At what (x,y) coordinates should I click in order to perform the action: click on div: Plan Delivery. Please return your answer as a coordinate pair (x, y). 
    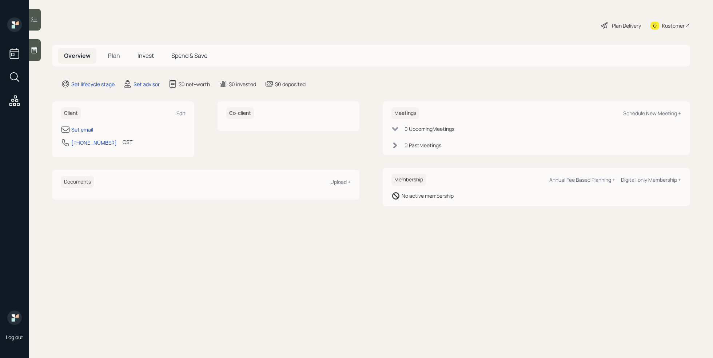
    Looking at the image, I should click on (627, 25).